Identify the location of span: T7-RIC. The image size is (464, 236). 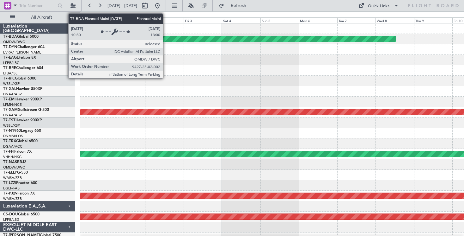
(9, 78).